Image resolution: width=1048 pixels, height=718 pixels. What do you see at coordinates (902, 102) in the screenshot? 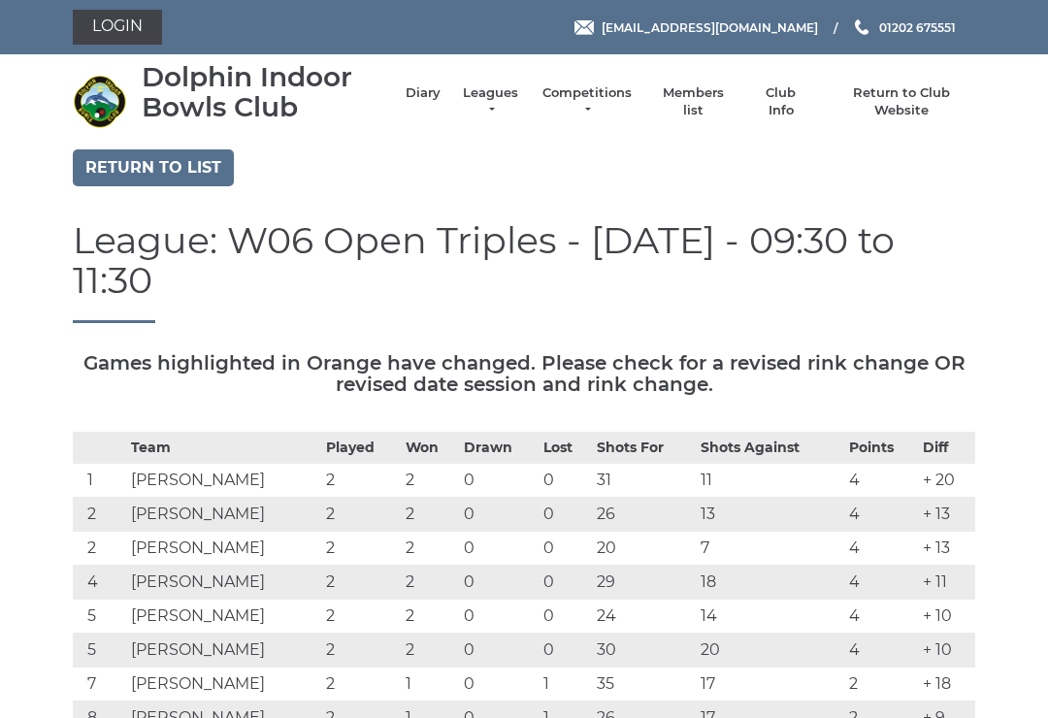
I see `a: Return to Club Website` at bounding box center [902, 102].